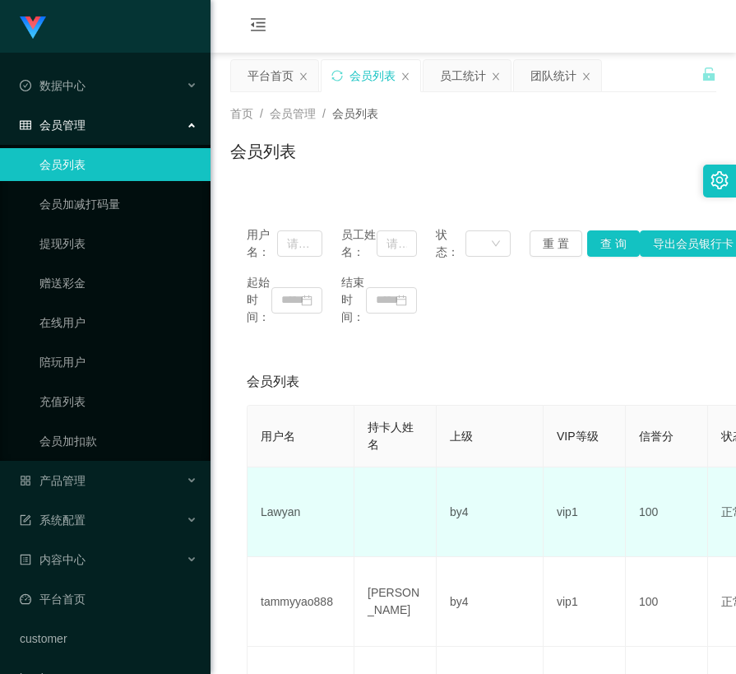 This screenshot has width=736, height=674. I want to click on a: 会员加减打码量, so click(118, 204).